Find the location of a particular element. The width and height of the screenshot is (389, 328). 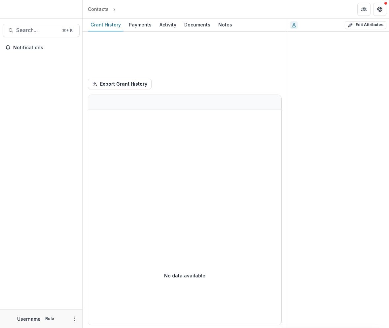

a: Grant History is located at coordinates (106, 25).